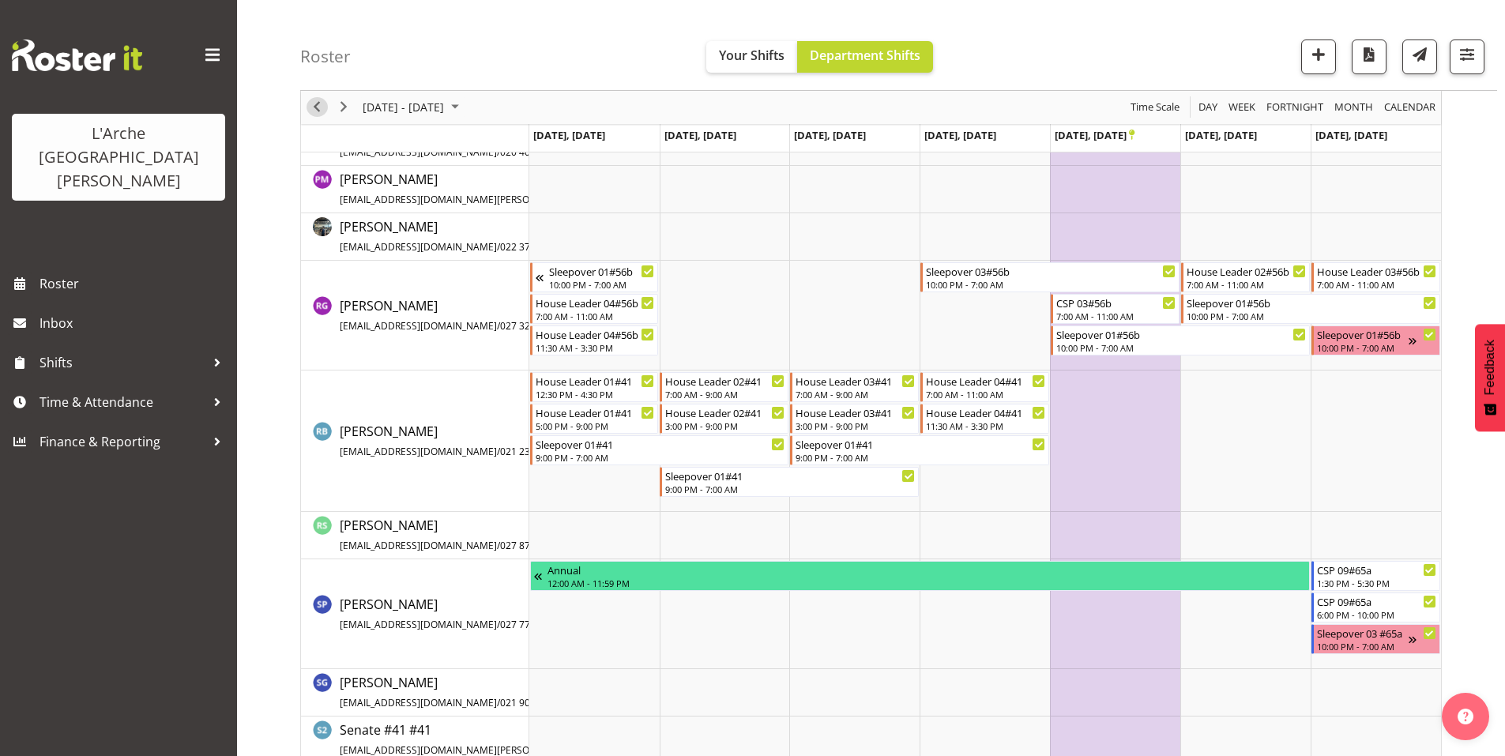 Image resolution: width=1505 pixels, height=756 pixels. I want to click on div: Robin Buch"s event - House Leader 01#41 Begin From Monday, October 20, 2025 at 5:00:00 PM GMT+13:..., so click(594, 419).